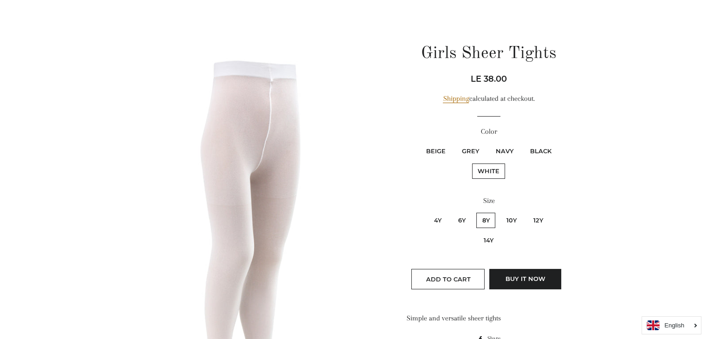 Image resolution: width=706 pixels, height=339 pixels. I want to click on label: 8y, so click(485, 220).